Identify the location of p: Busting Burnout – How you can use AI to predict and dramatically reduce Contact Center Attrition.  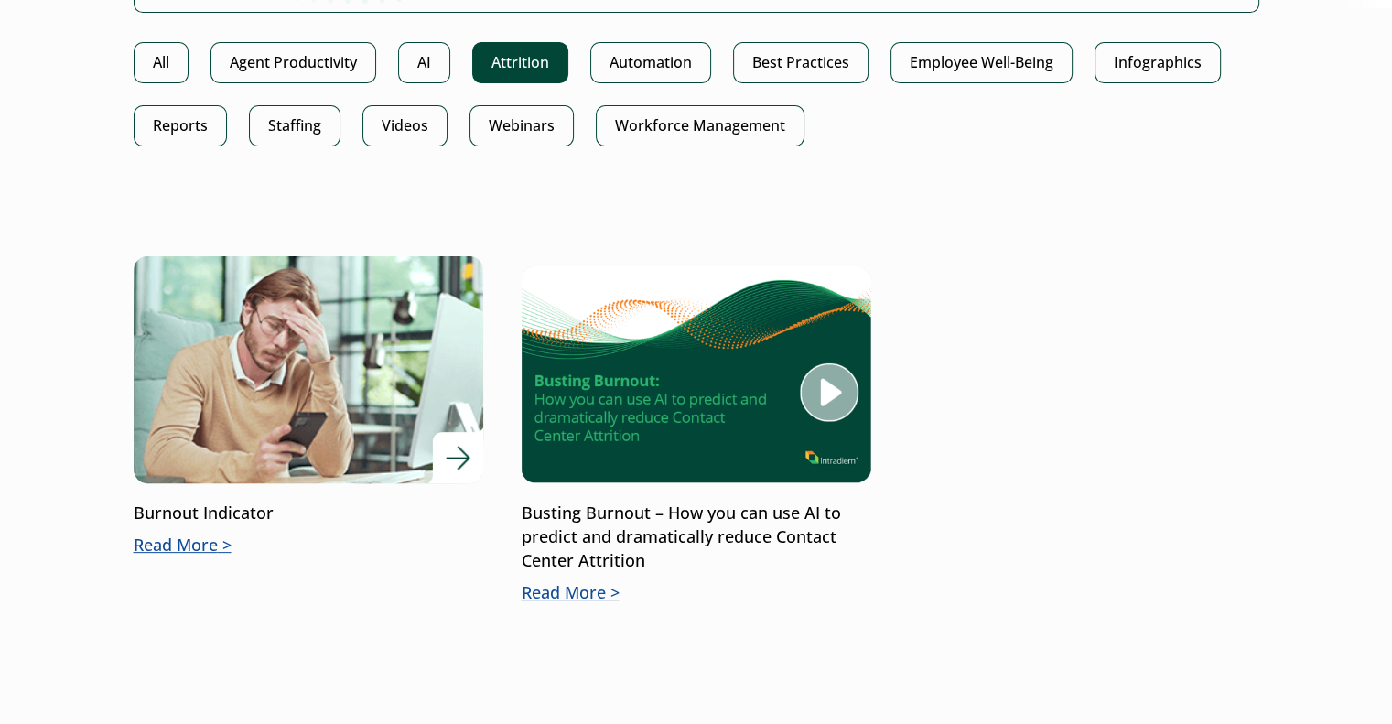
(697, 537).